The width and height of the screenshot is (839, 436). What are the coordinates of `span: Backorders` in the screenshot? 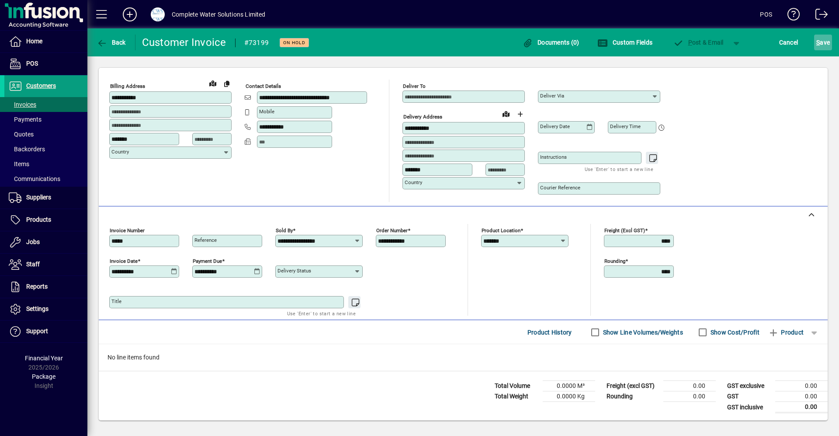 It's located at (27, 149).